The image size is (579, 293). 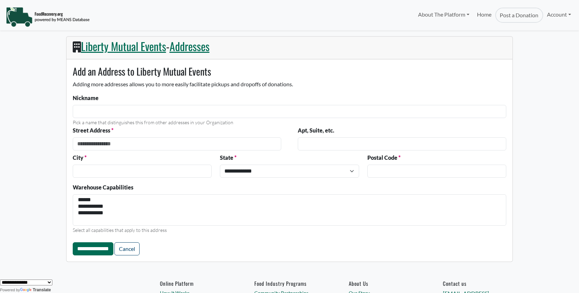 I want to click on a: About The Platform, so click(x=443, y=14).